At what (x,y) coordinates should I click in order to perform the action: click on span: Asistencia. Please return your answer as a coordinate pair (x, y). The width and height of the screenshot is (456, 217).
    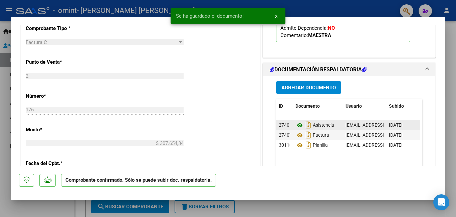
    Looking at the image, I should click on (315, 125).